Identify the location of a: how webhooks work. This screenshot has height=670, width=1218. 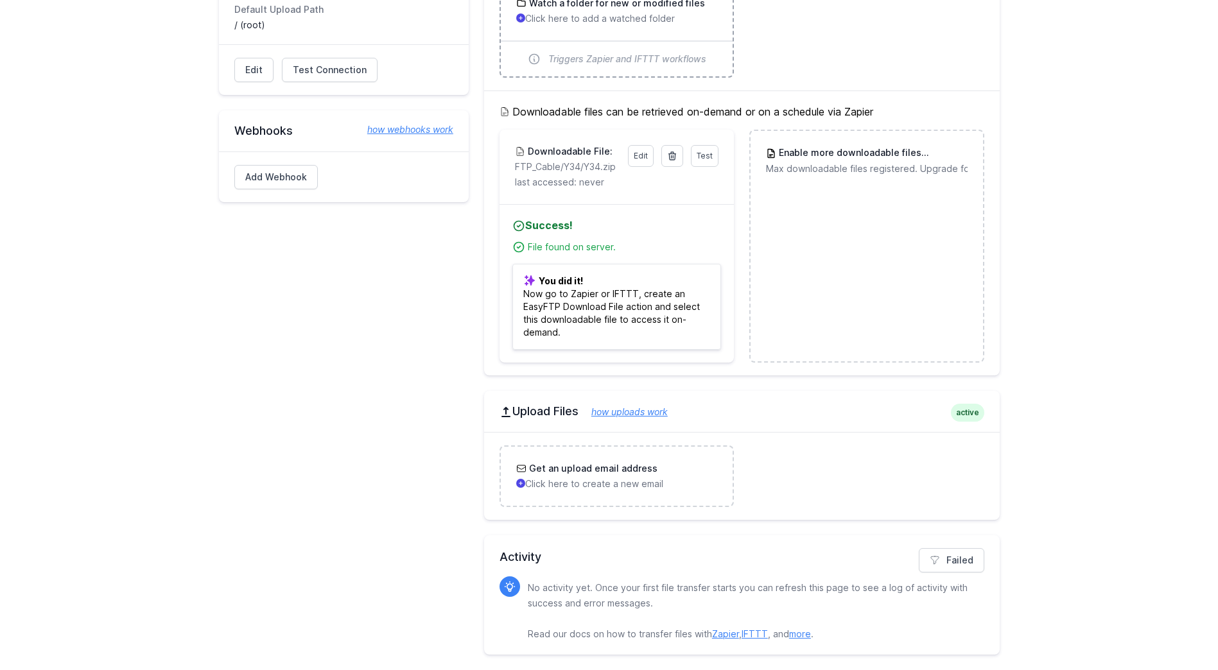
(404, 130).